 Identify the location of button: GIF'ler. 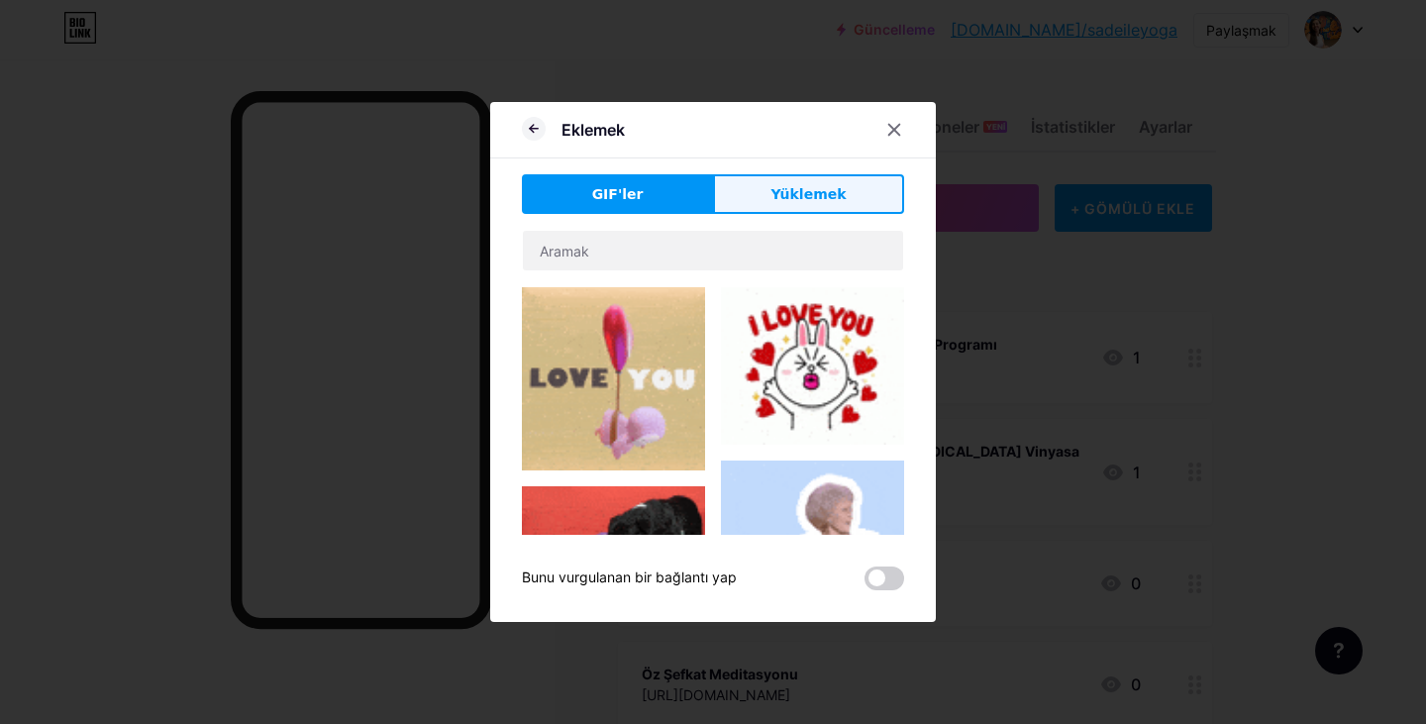
(617, 194).